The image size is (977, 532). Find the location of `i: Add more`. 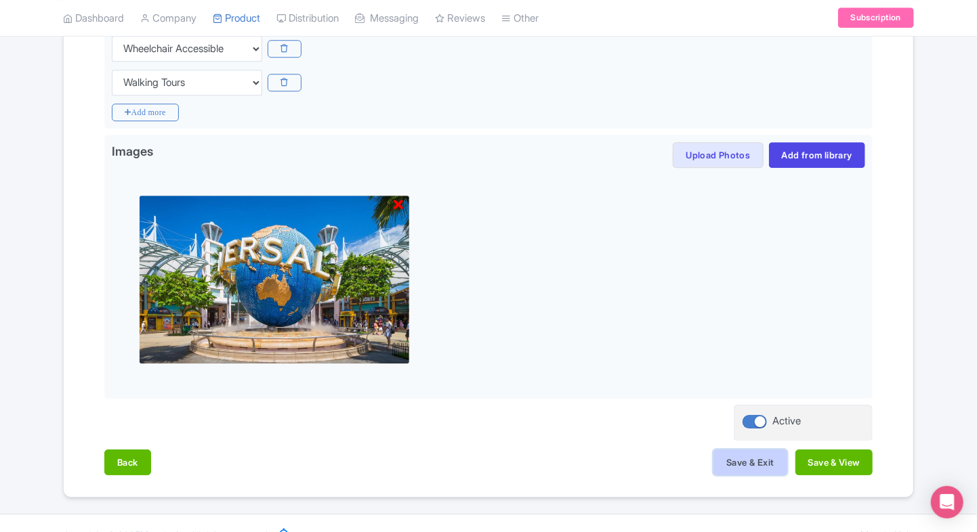

i: Add more is located at coordinates (145, 112).